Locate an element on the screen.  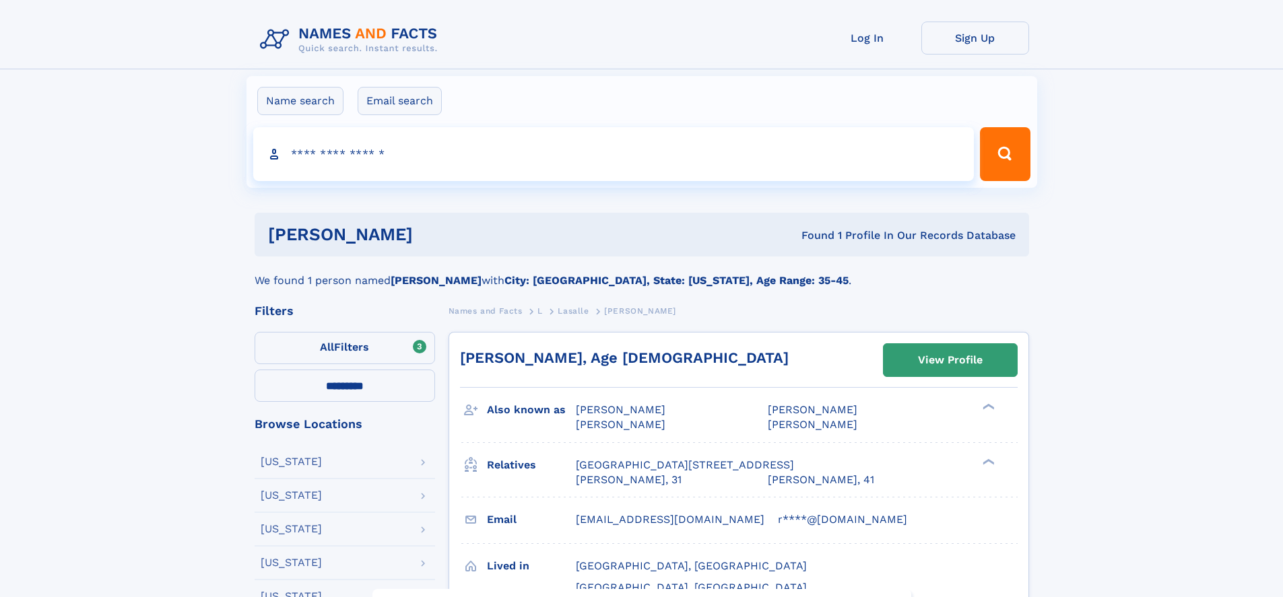
div: We found 1 person named with . is located at coordinates (642, 273).